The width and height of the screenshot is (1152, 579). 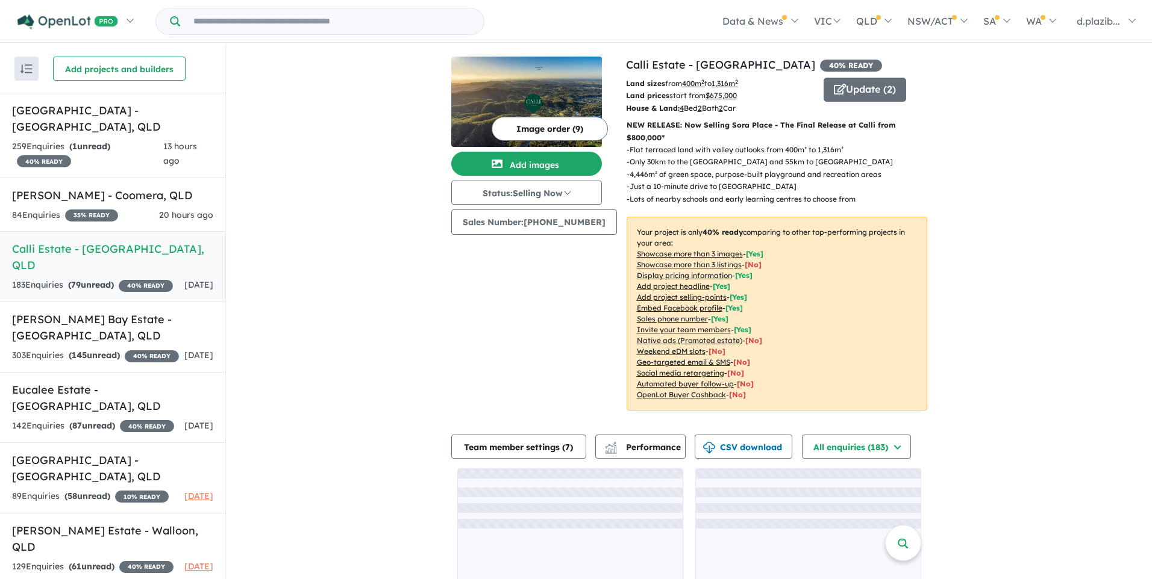 What do you see at coordinates (684, 329) in the screenshot?
I see `u: Invite your team members` at bounding box center [684, 329].